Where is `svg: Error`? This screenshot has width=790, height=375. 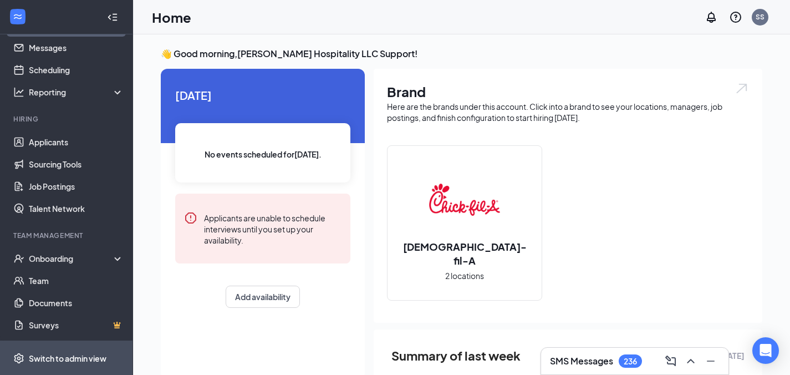 svg: Error is located at coordinates (191, 218).